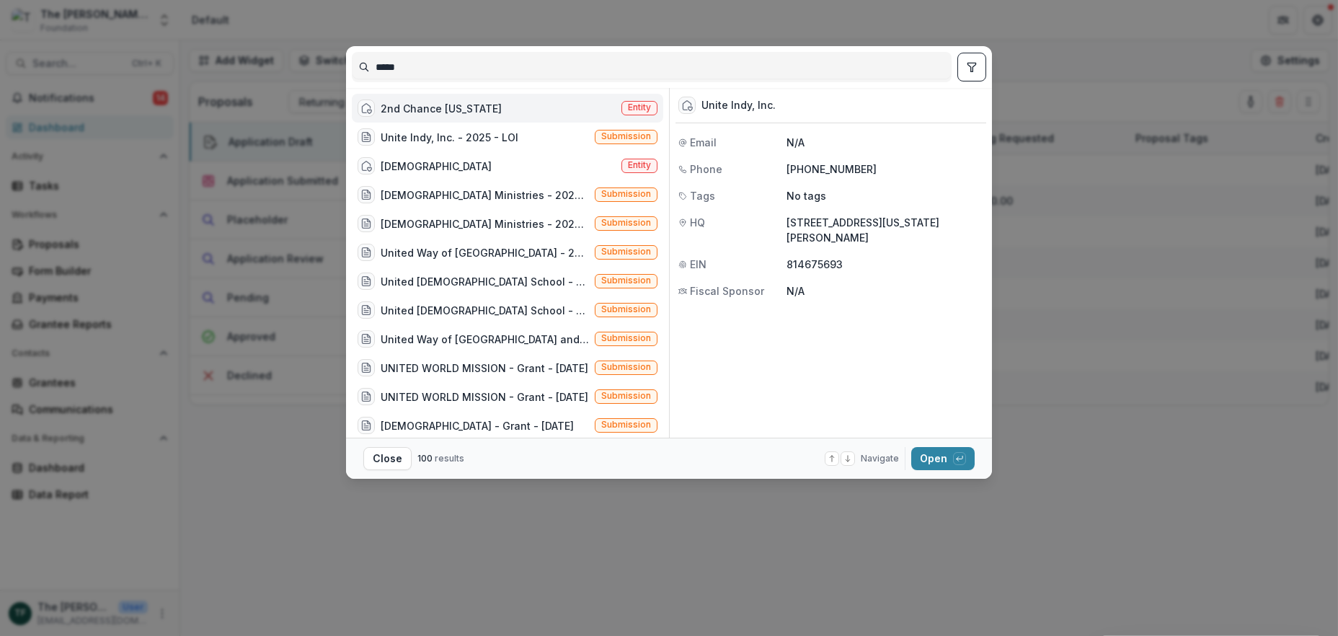 Image resolution: width=1338 pixels, height=636 pixels. I want to click on span: Navigate, so click(879, 458).